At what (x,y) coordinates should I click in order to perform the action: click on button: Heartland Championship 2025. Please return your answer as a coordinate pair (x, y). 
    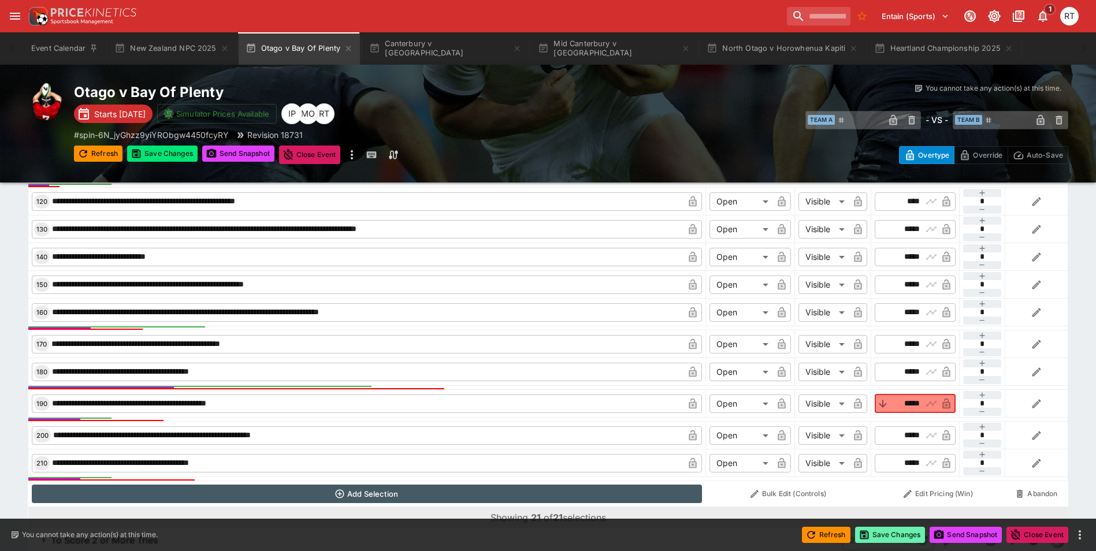
    Looking at the image, I should click on (943, 49).